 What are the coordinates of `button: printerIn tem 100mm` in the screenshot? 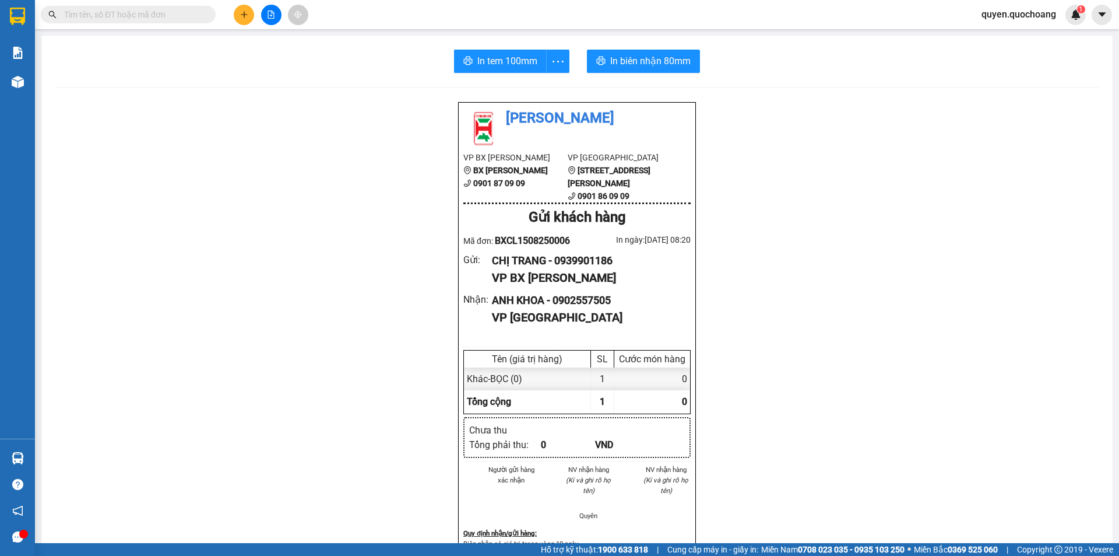 It's located at (500, 61).